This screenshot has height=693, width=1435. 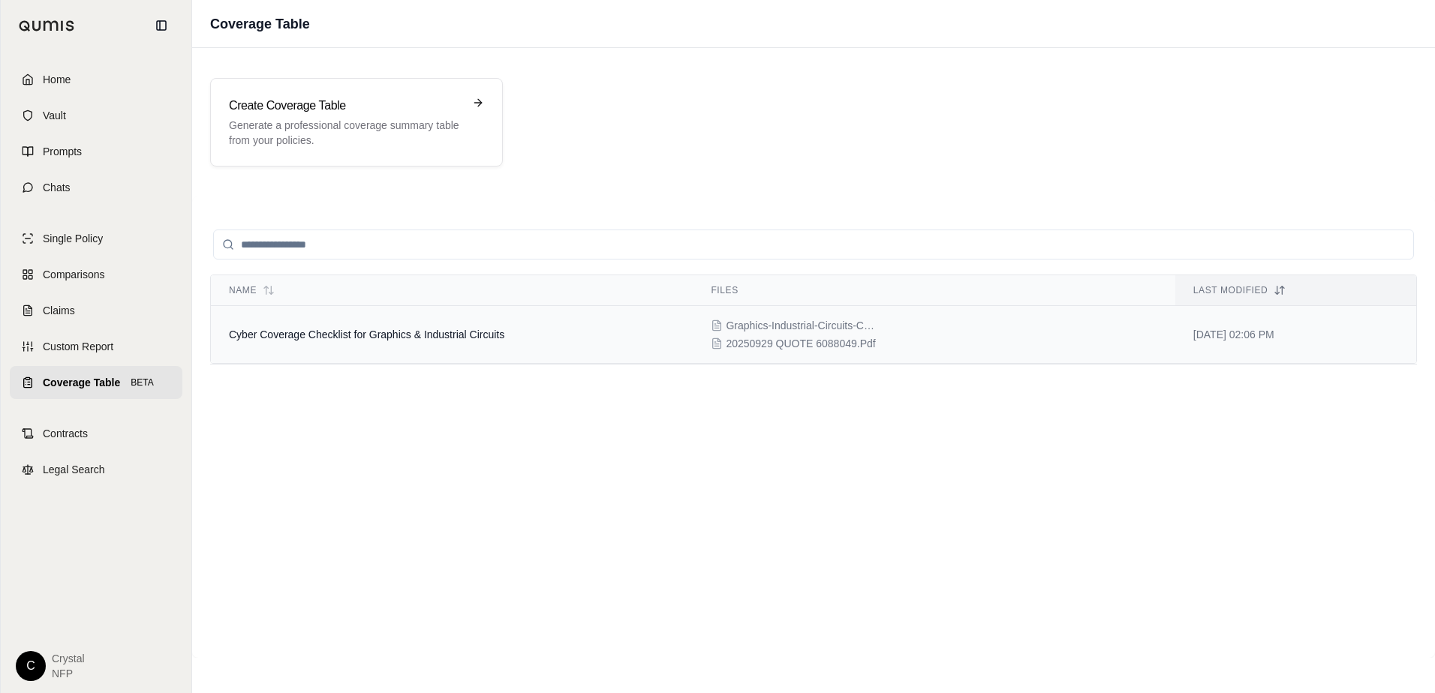 I want to click on span: Graphics-Industrial-Circuits-Coalition-Quotation-267369.pdf, so click(x=801, y=326).